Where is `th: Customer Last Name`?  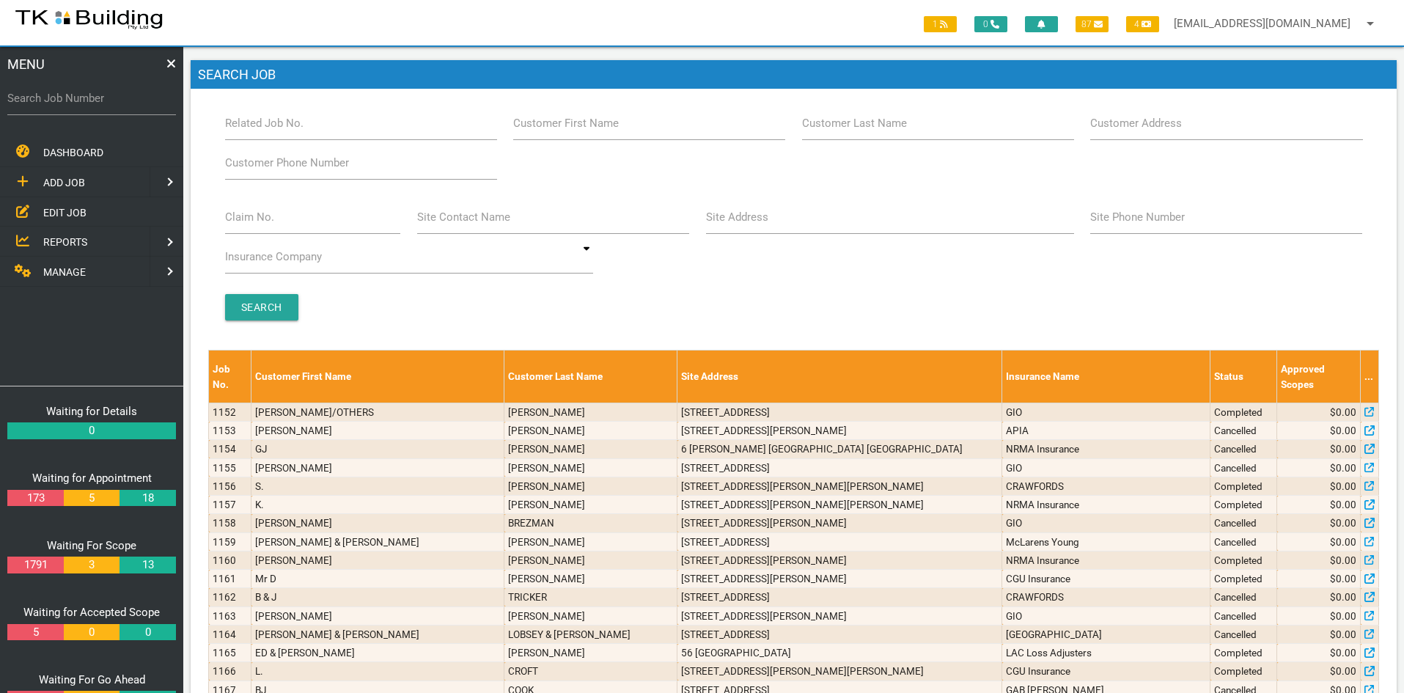 th: Customer Last Name is located at coordinates (591, 377).